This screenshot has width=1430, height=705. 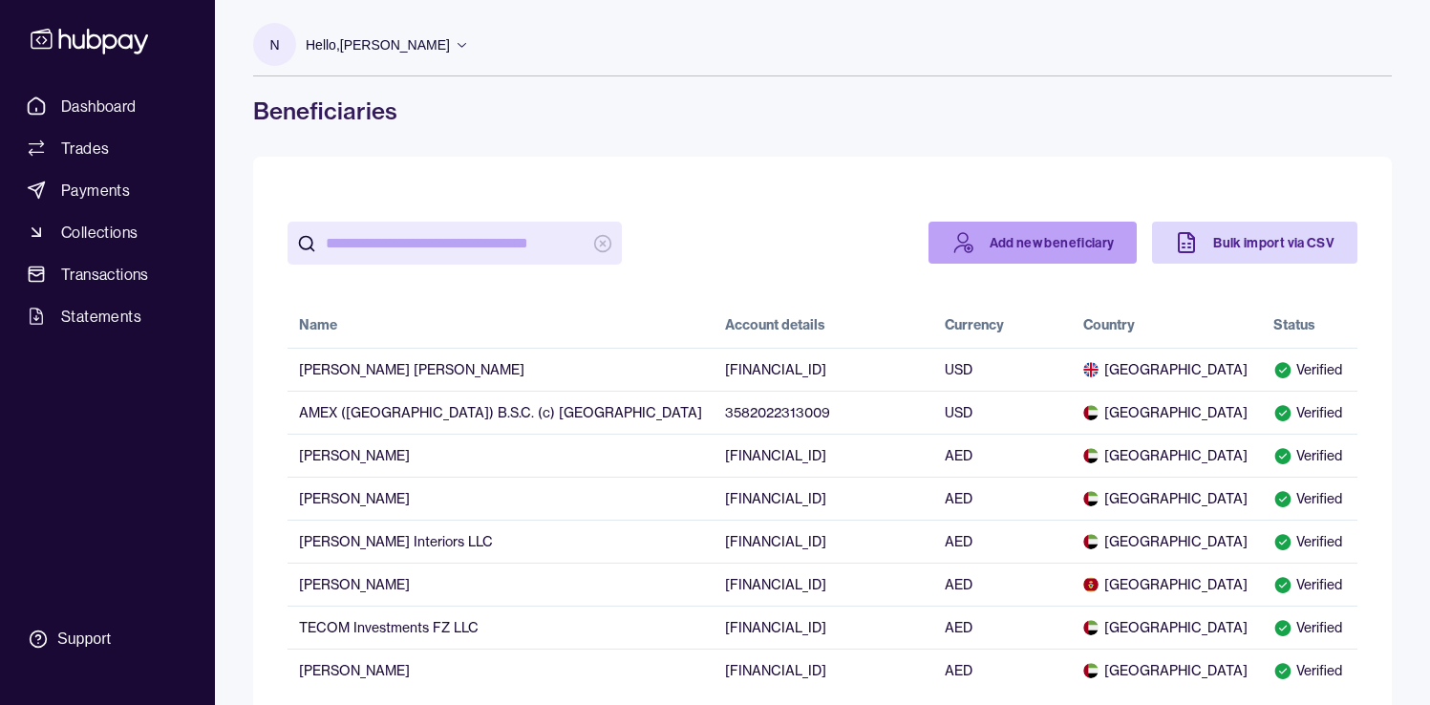 What do you see at coordinates (96, 190) in the screenshot?
I see `span: Payments` at bounding box center [96, 190].